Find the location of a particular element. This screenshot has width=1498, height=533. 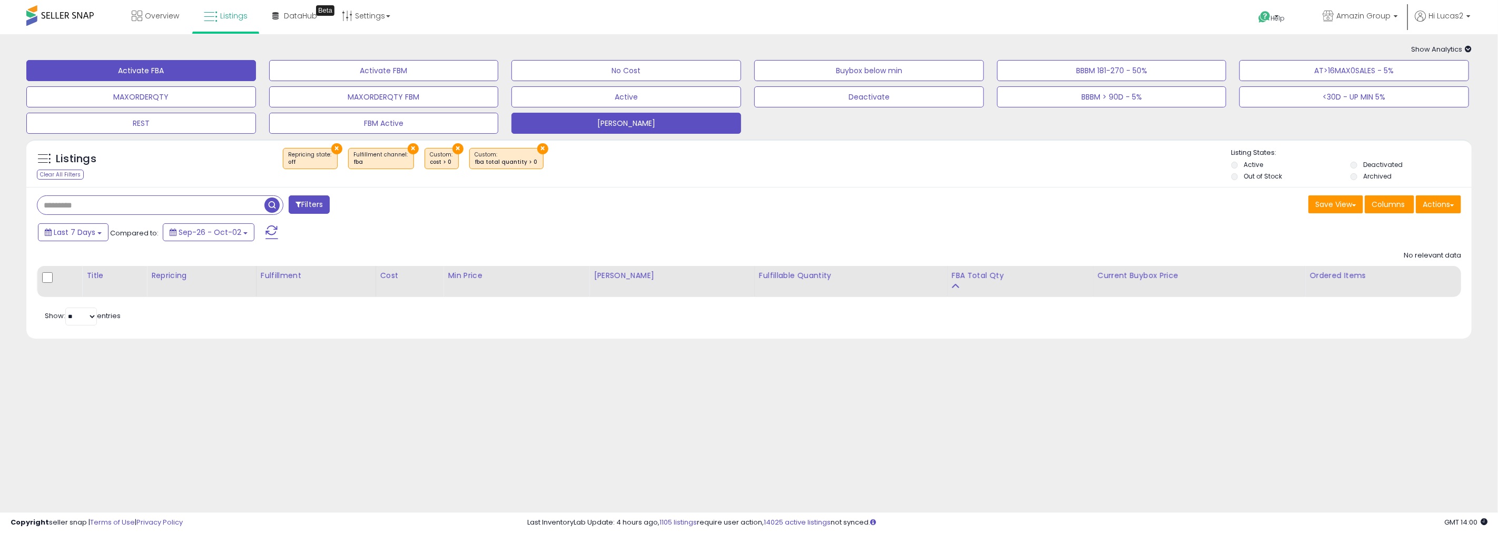

button: Activate FBM is located at coordinates (384, 71).